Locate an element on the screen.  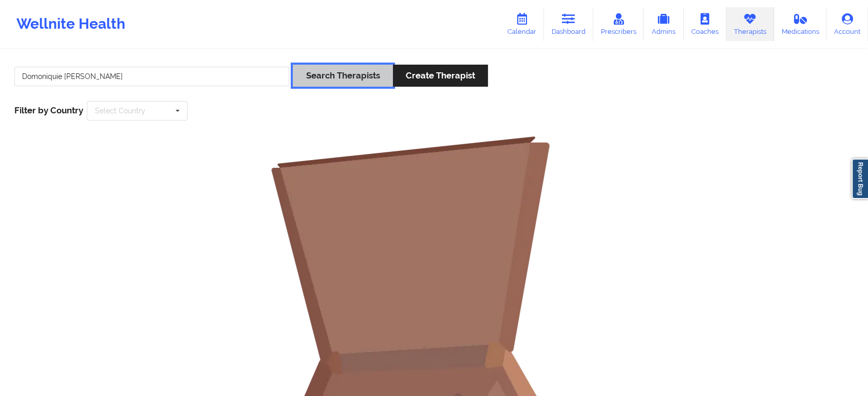
a: Therapists is located at coordinates (749, 24).